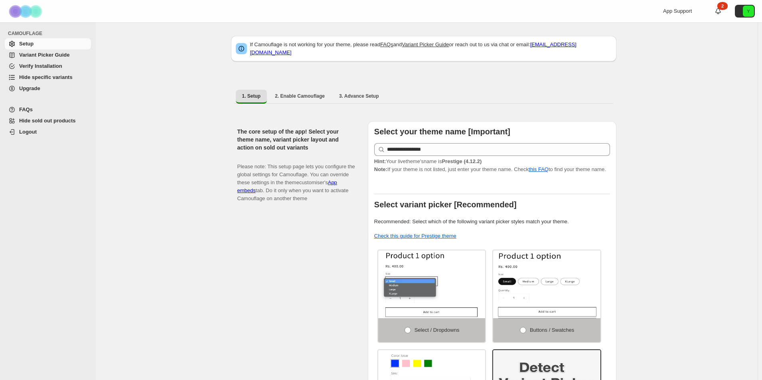 The height and width of the screenshot is (380, 762). Describe the element at coordinates (748, 11) in the screenshot. I see `text: Y` at that location.